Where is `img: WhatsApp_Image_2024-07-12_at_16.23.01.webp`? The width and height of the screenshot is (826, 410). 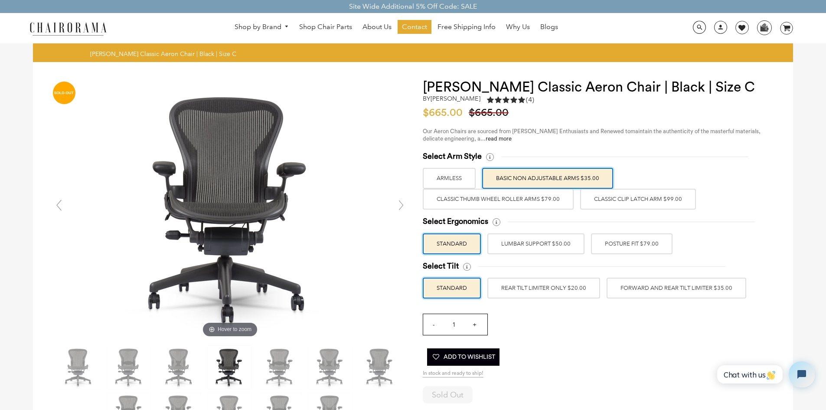 img: WhatsApp_Image_2024-07-12_at_16.23.01.webp is located at coordinates (764, 27).